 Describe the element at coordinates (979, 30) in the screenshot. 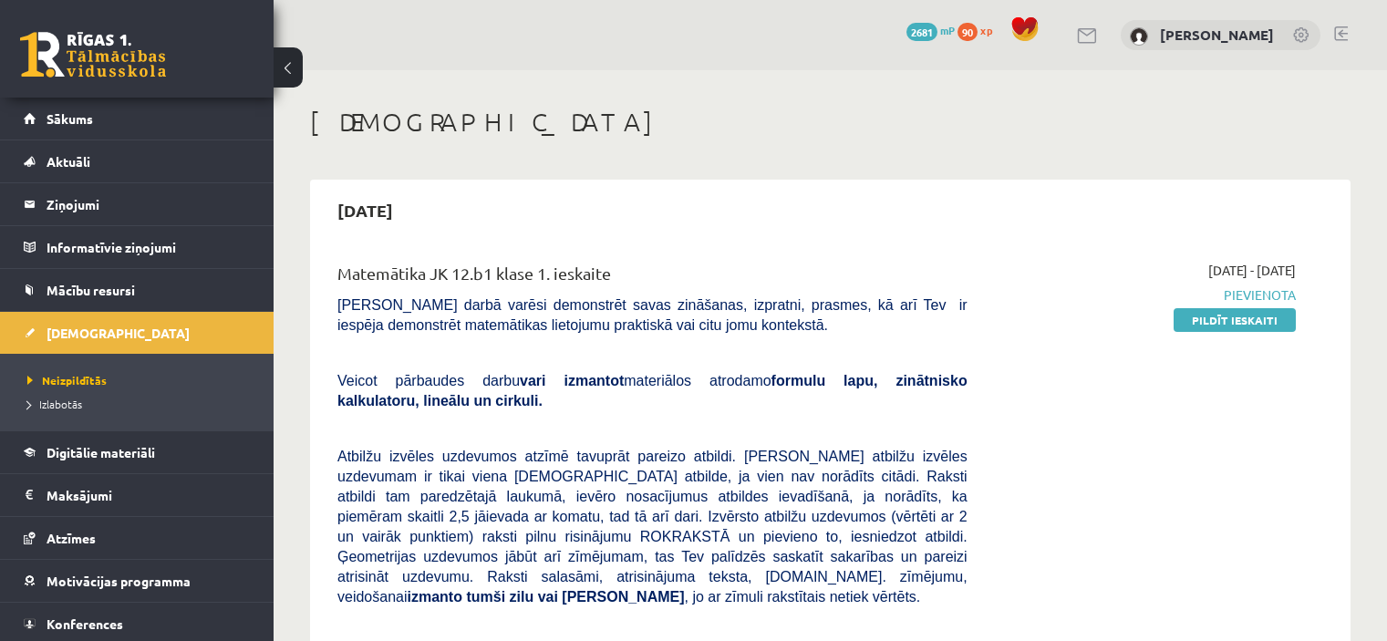

I see `a: 90 xp` at that location.